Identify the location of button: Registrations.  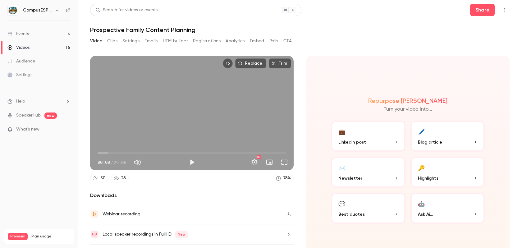
(207, 41).